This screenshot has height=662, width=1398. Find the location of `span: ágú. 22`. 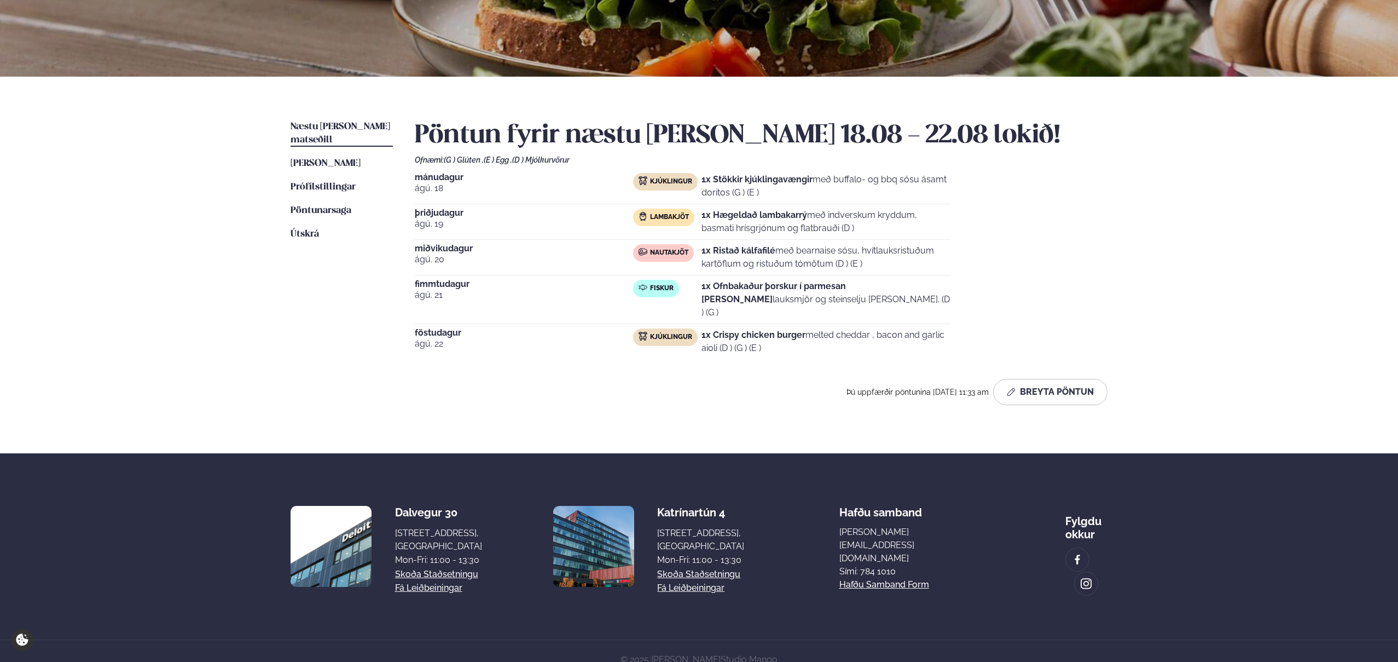

span: ágú. 22 is located at coordinates (524, 344).